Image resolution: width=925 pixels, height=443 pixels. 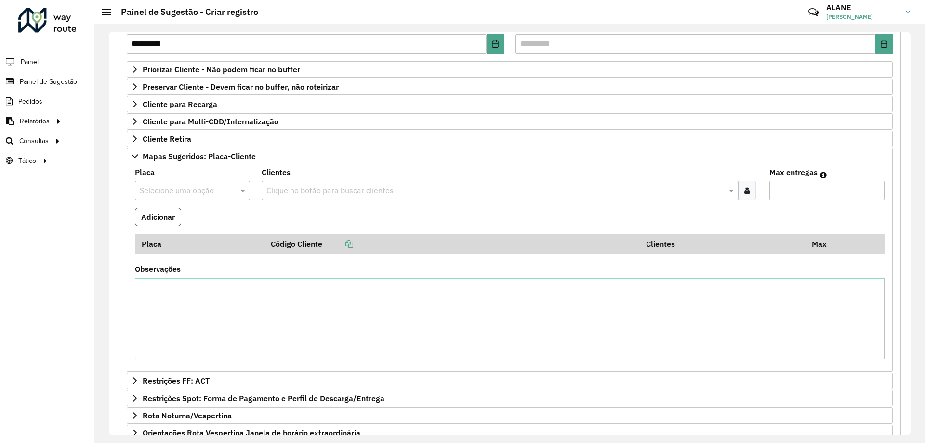 What do you see at coordinates (180, 104) in the screenshot?
I see `span: Cliente para Recarga` at bounding box center [180, 104].